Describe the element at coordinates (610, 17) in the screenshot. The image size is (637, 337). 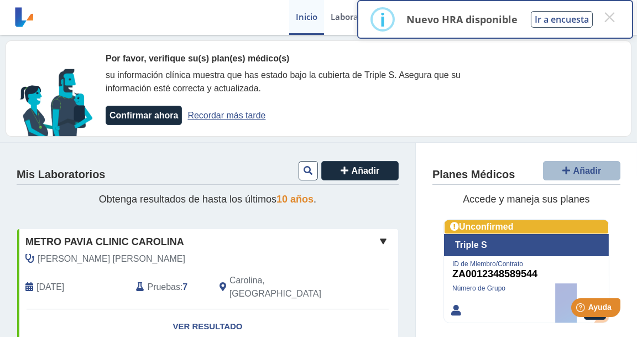
I see `button: Close this dialog` at that location.